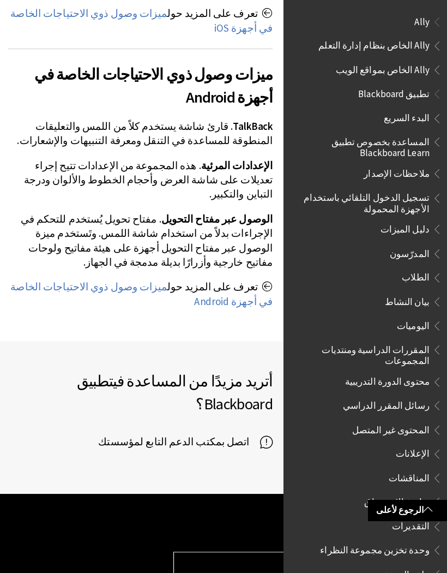 Image resolution: width=447 pixels, height=573 pixels. I want to click on span: محتوى الدورة التدريبية, so click(386, 375).